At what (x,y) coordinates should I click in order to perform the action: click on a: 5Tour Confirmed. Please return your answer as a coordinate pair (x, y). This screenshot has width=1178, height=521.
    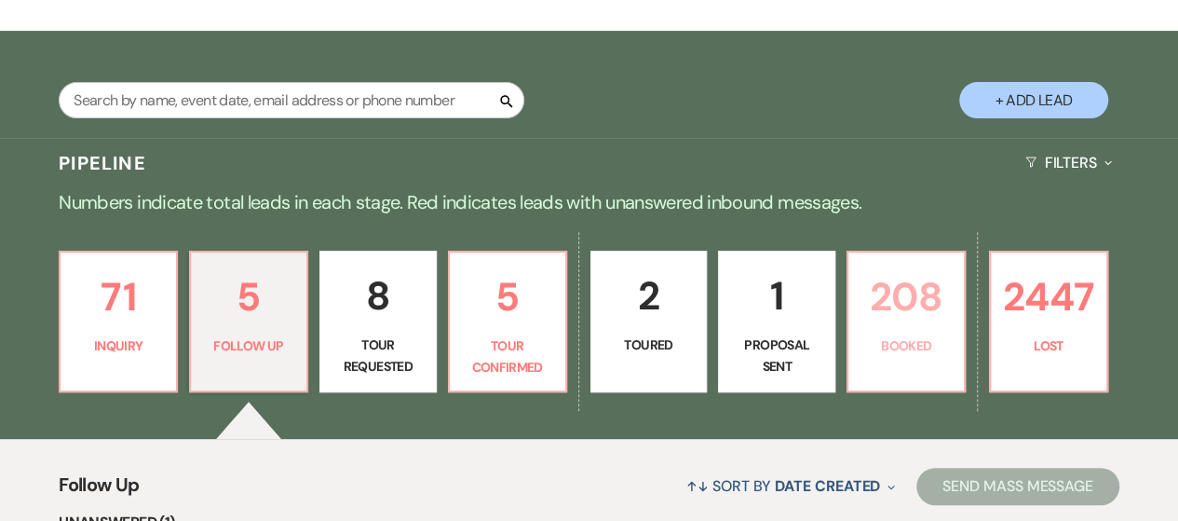
    Looking at the image, I should click on (508, 321).